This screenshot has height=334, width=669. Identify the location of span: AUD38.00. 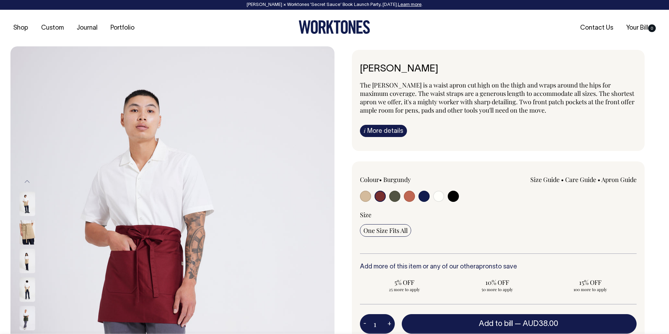
(540, 324).